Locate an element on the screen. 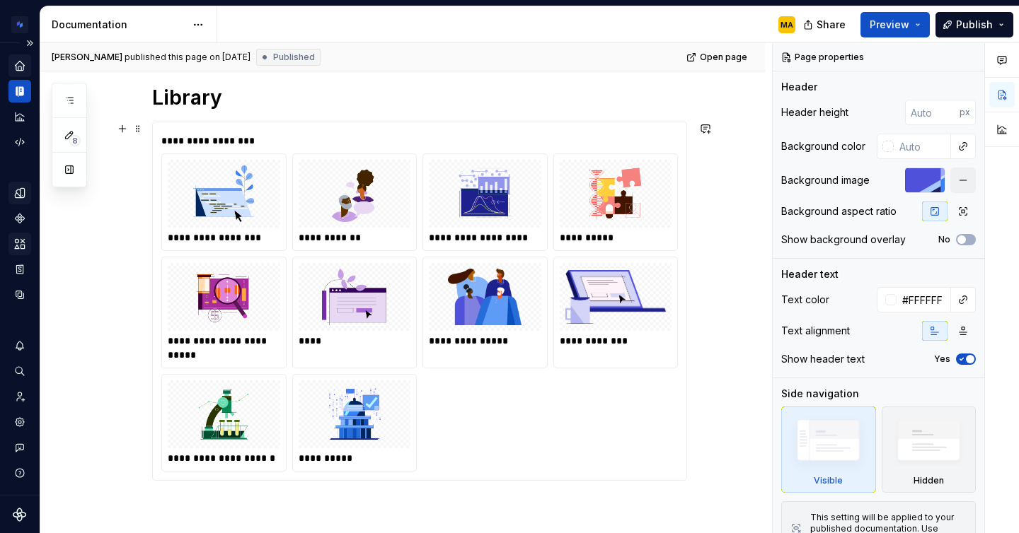 This screenshot has height=533, width=1019. div: Header text is located at coordinates (809, 274).